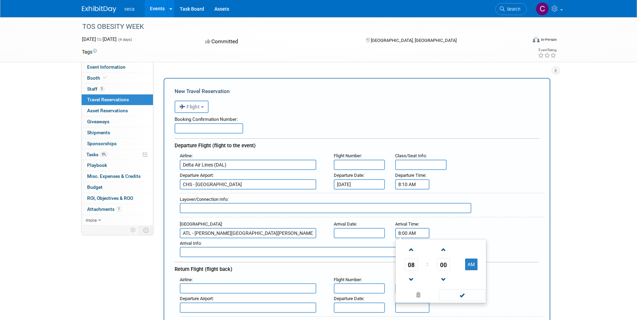  Describe the element at coordinates (412, 264) in the screenshot. I see `span: Pick Hour` at that location.